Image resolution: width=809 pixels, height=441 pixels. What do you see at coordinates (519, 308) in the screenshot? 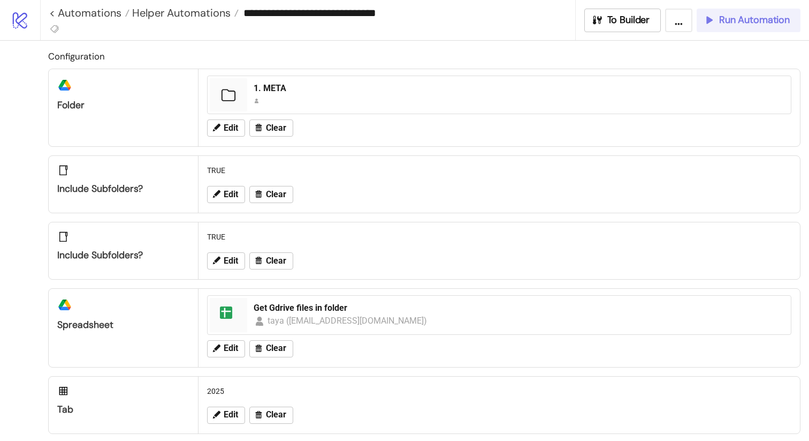
I see `div: Get Gdrive files in folder` at bounding box center [519, 308].